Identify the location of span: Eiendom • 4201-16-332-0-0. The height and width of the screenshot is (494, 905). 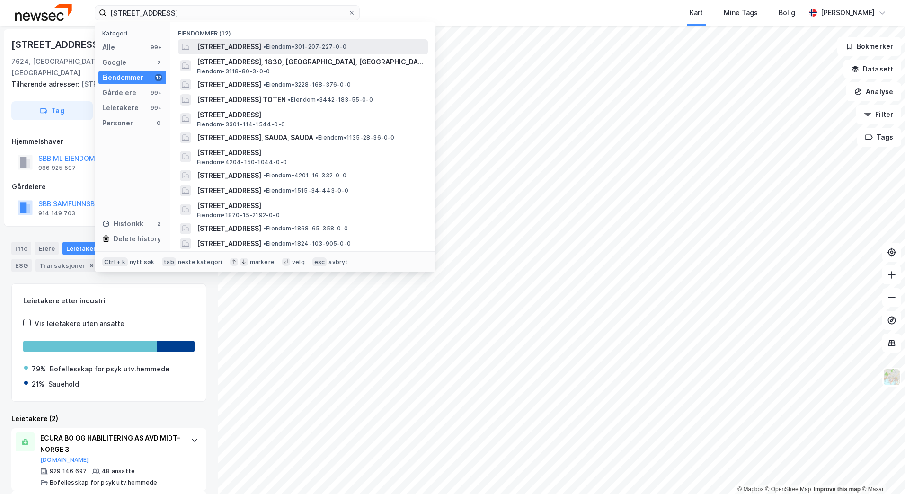
(305, 176).